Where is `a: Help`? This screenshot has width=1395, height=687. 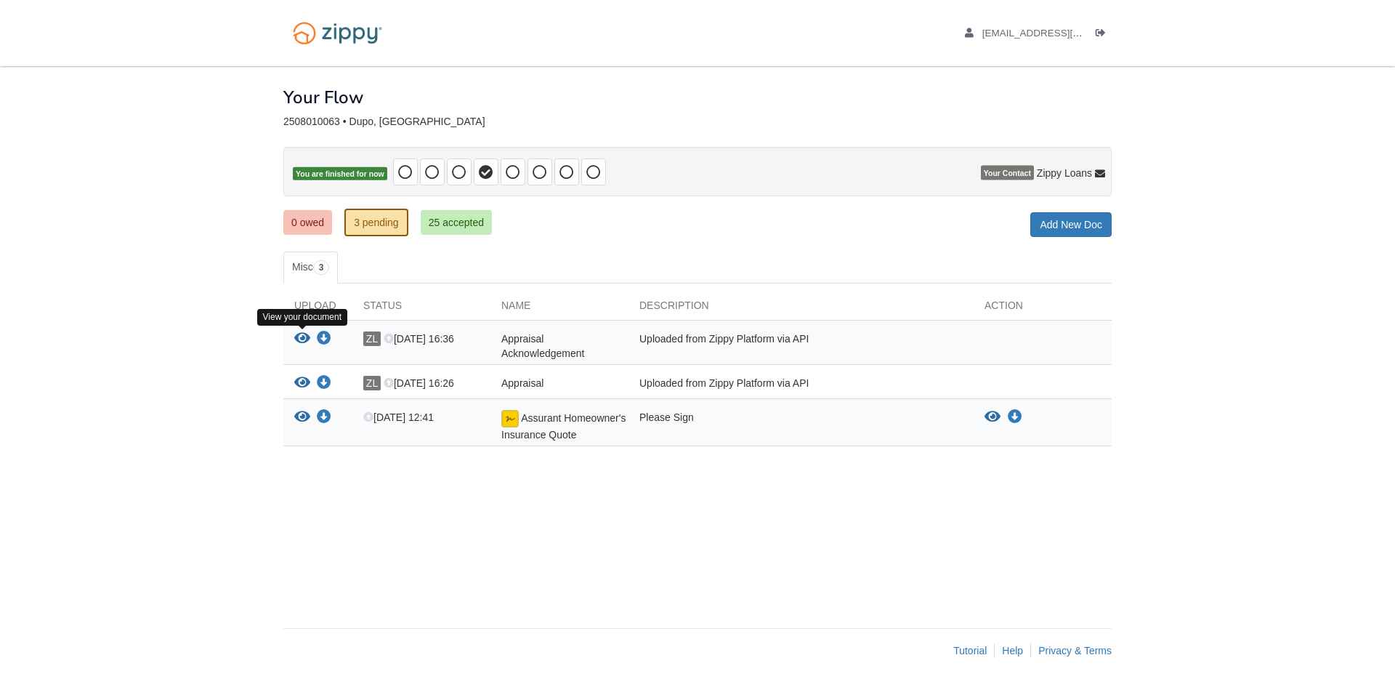
a: Help is located at coordinates (1012, 650).